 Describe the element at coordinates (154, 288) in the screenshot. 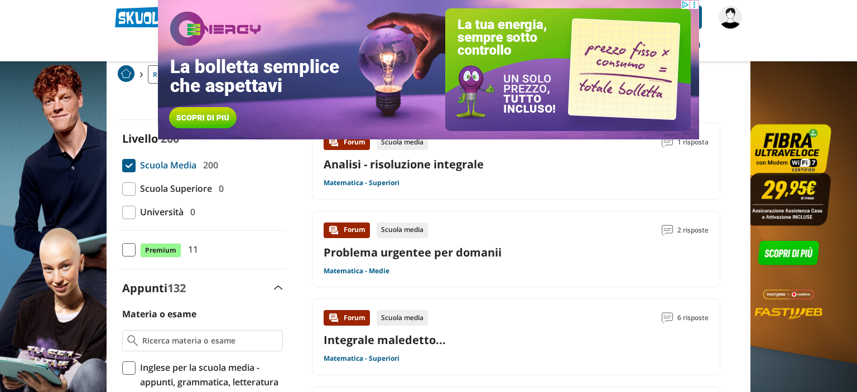

I see `label: Appunti` at that location.